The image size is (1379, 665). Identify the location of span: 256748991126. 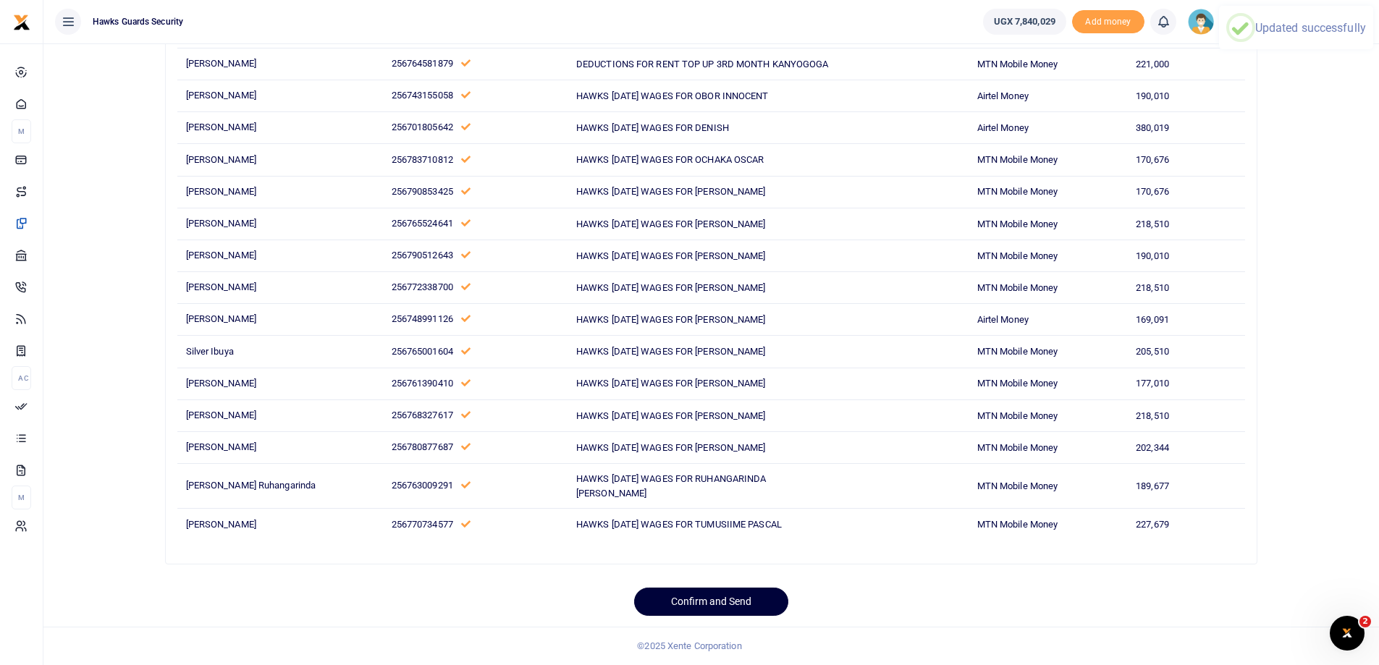
(422, 318).